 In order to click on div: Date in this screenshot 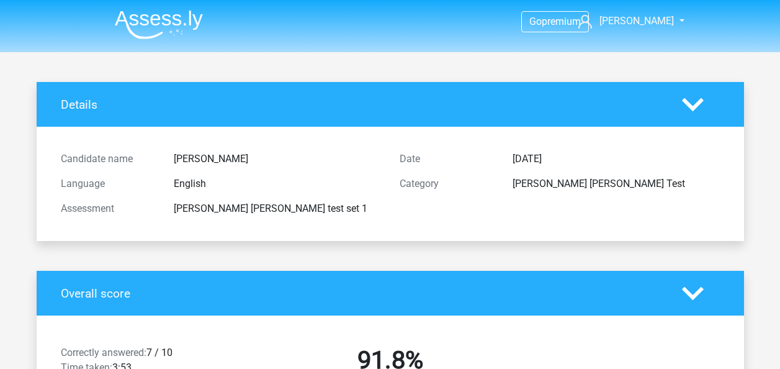, I will do `click(447, 159)`.